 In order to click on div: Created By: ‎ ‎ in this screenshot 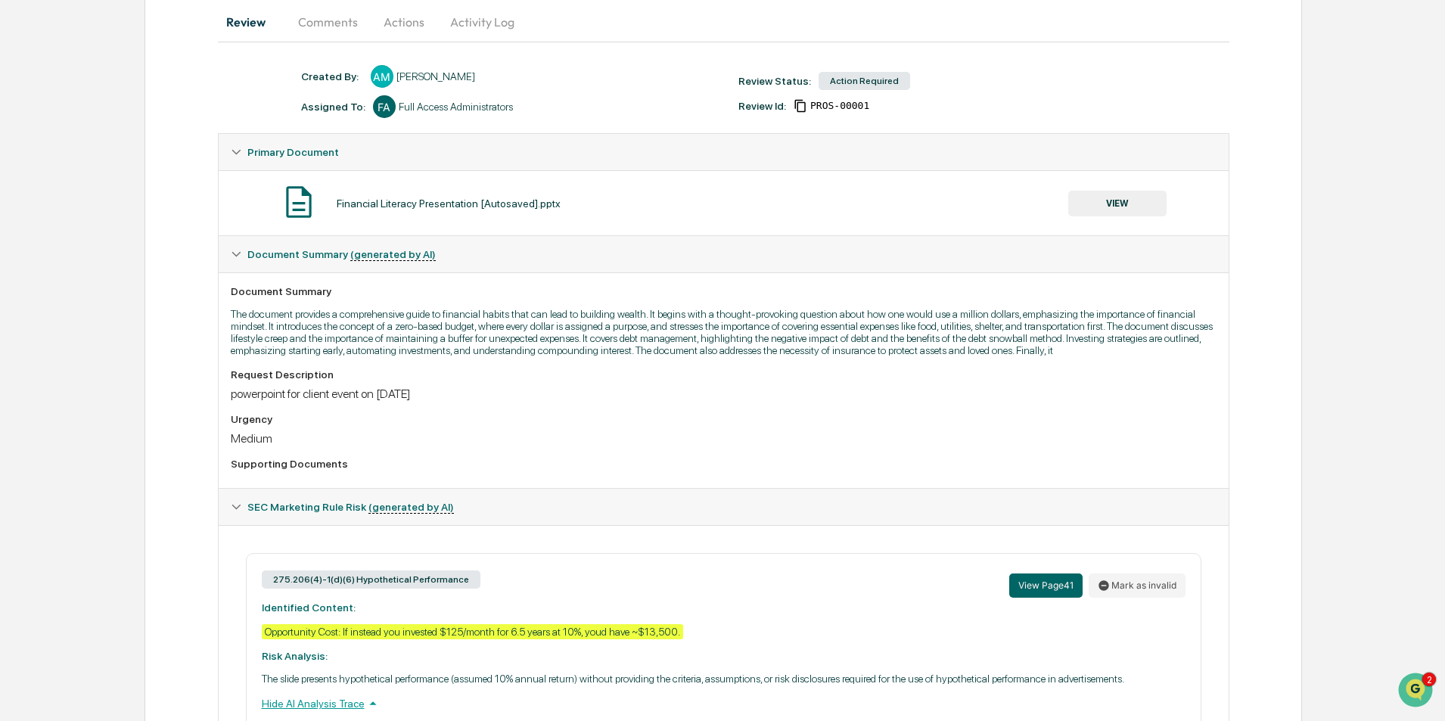, I will do `click(332, 76)`.